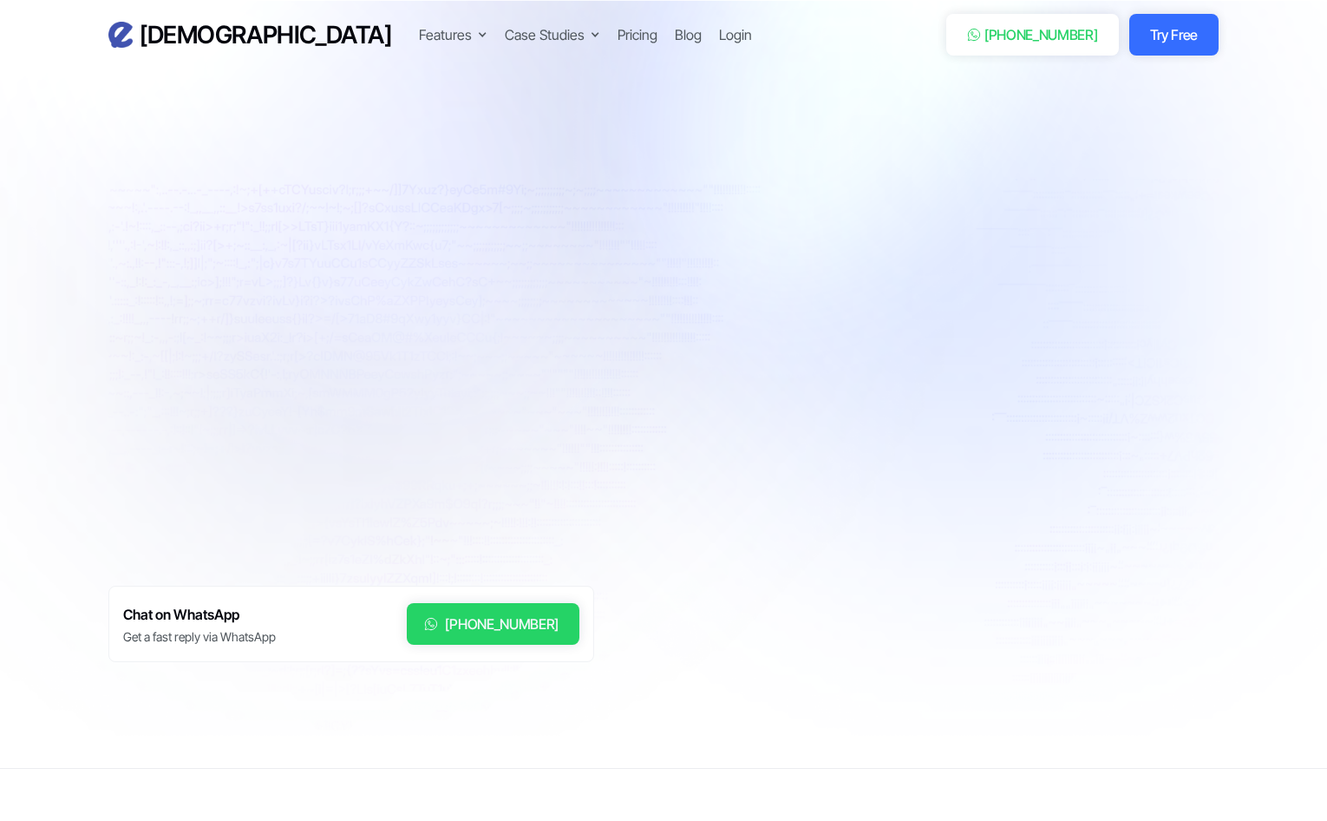 This screenshot has width=1327, height=821. What do you see at coordinates (736, 35) in the screenshot?
I see `a: Login` at bounding box center [736, 35].